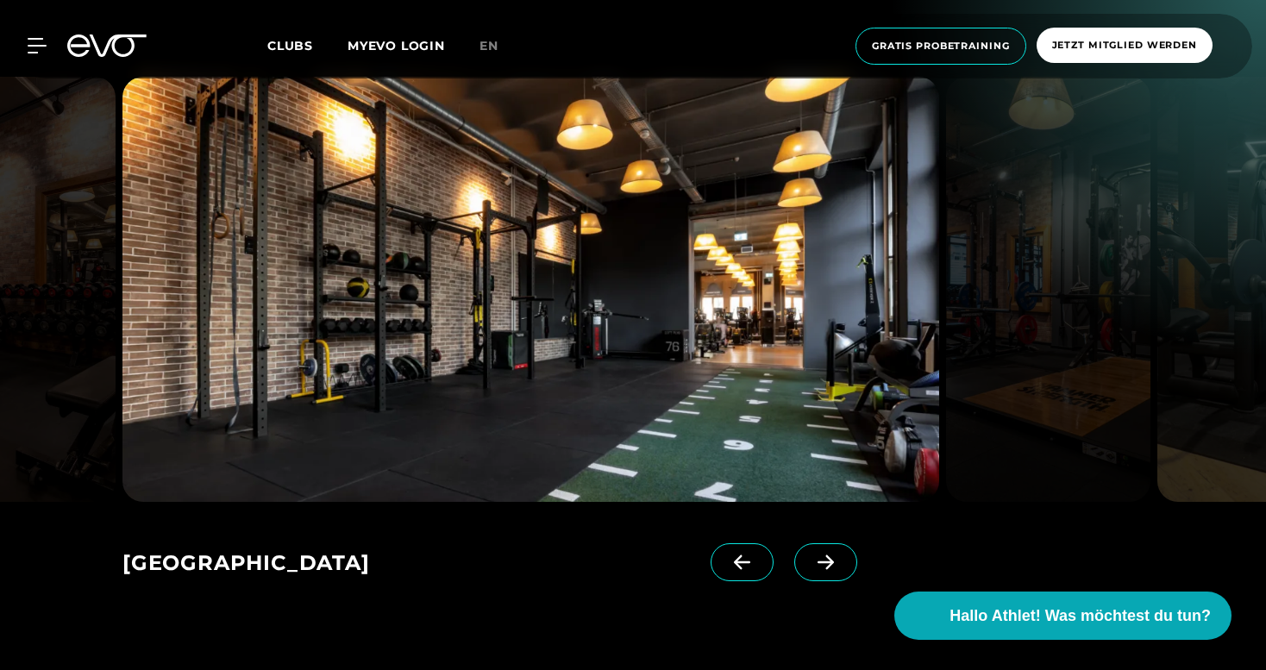  I want to click on a: Gratis Probetraining, so click(941, 46).